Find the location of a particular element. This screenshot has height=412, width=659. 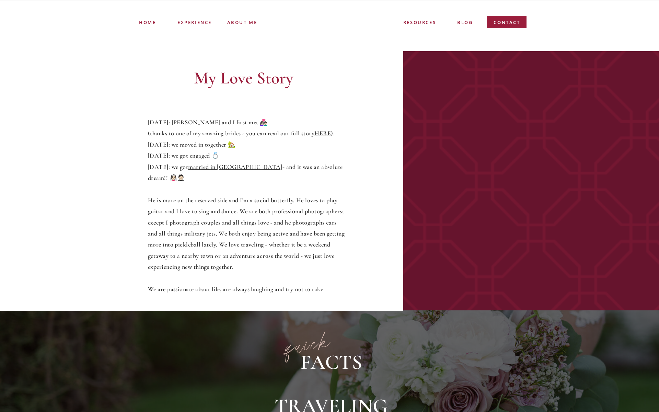

a: blog is located at coordinates (465, 23).